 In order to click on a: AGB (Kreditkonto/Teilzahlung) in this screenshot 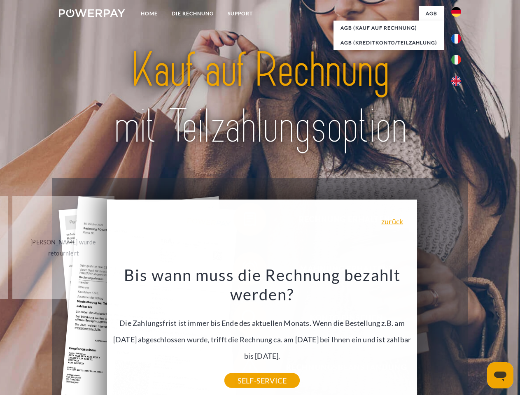, I will do `click(388, 43)`.